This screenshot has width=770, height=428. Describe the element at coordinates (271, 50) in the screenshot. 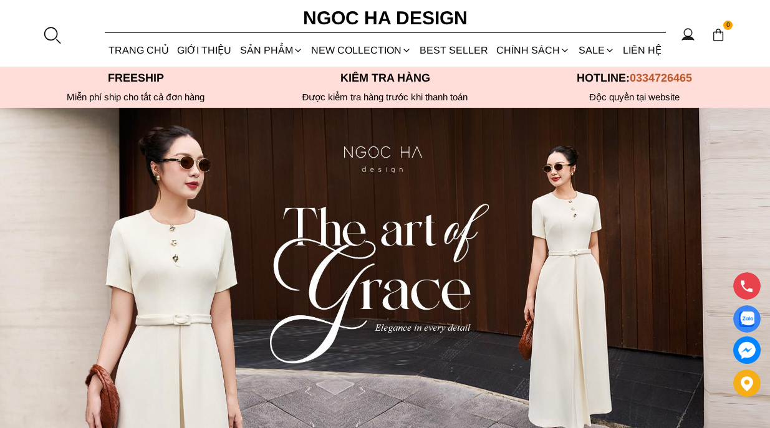

I see `div: SẢN PHẨM` at that location.